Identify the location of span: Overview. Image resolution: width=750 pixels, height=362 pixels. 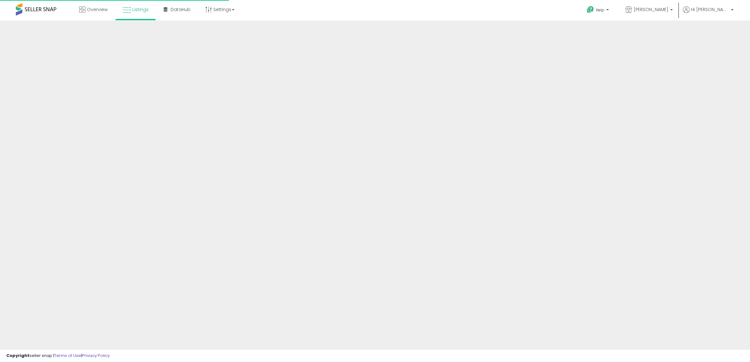
(97, 9).